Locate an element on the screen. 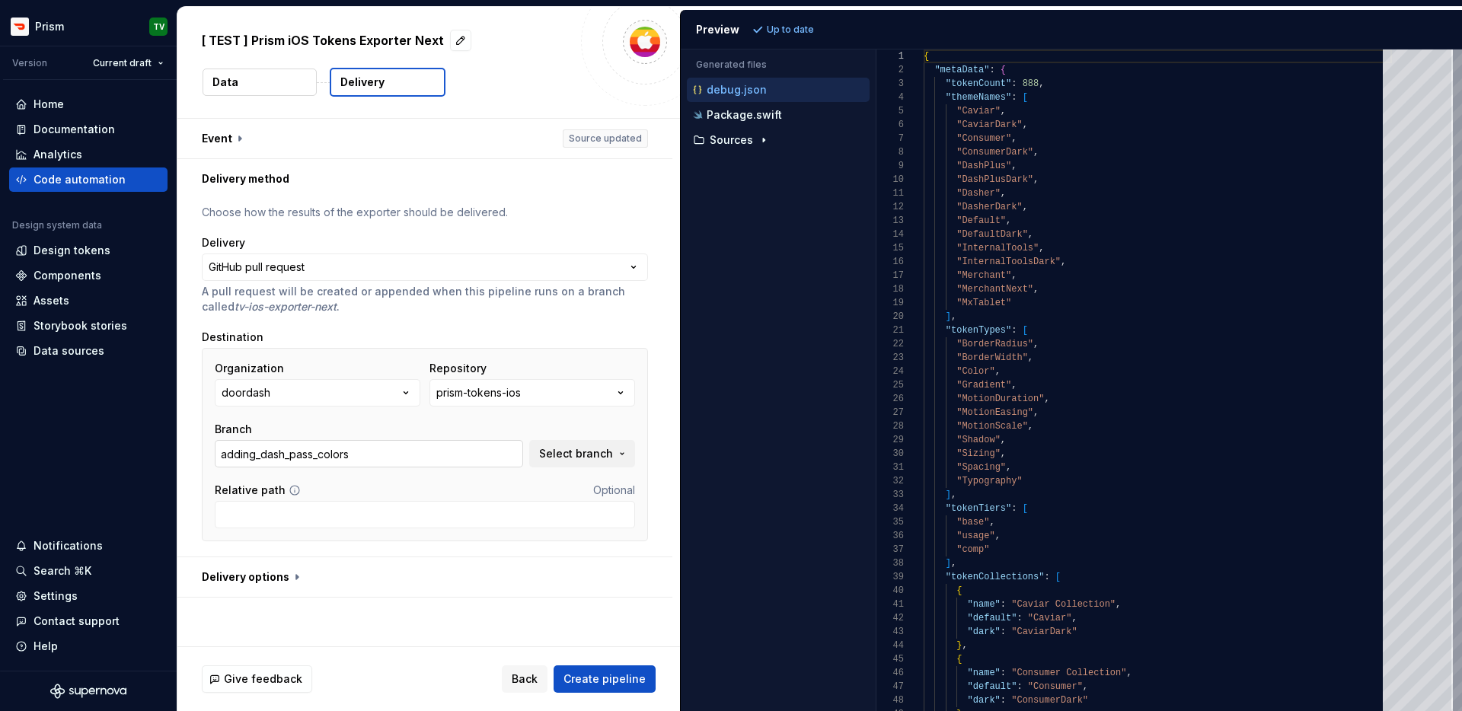  div: 26 is located at coordinates (890, 399).